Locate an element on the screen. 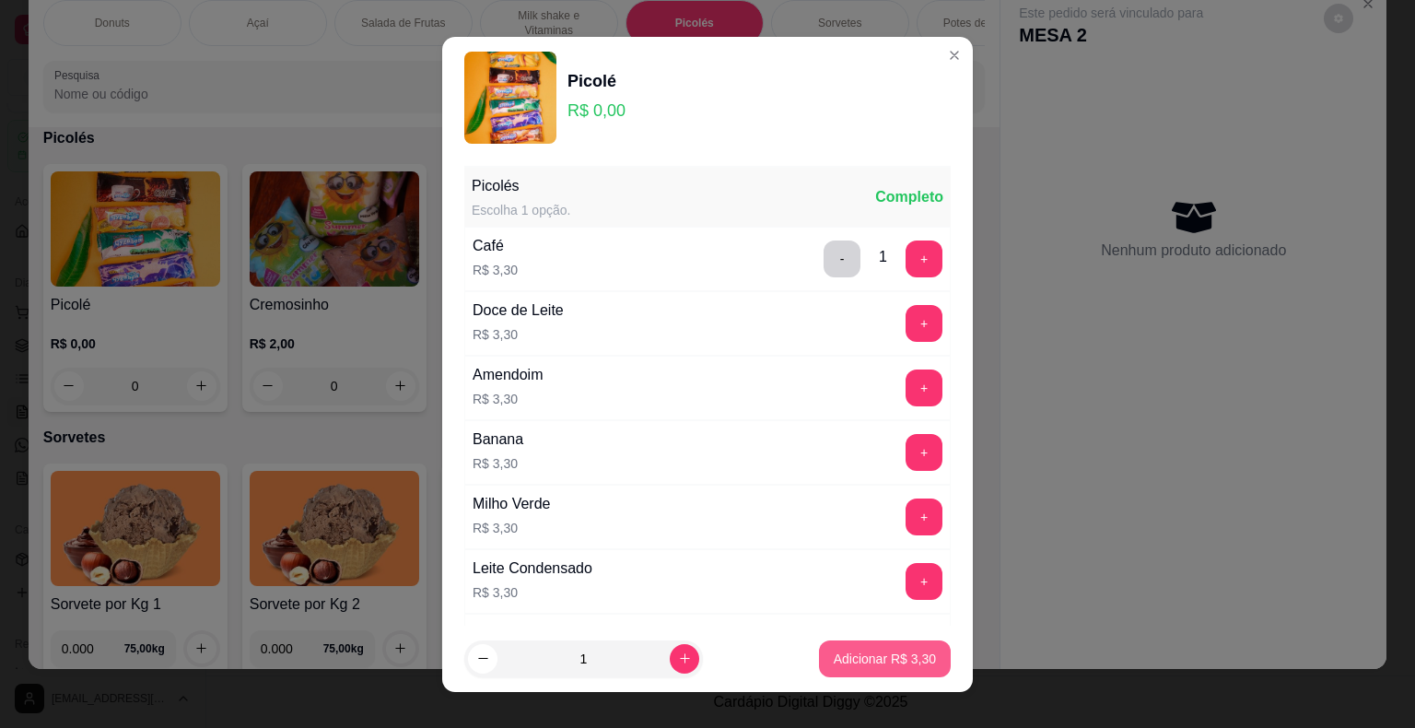  div: Amendoim is located at coordinates (508, 375).